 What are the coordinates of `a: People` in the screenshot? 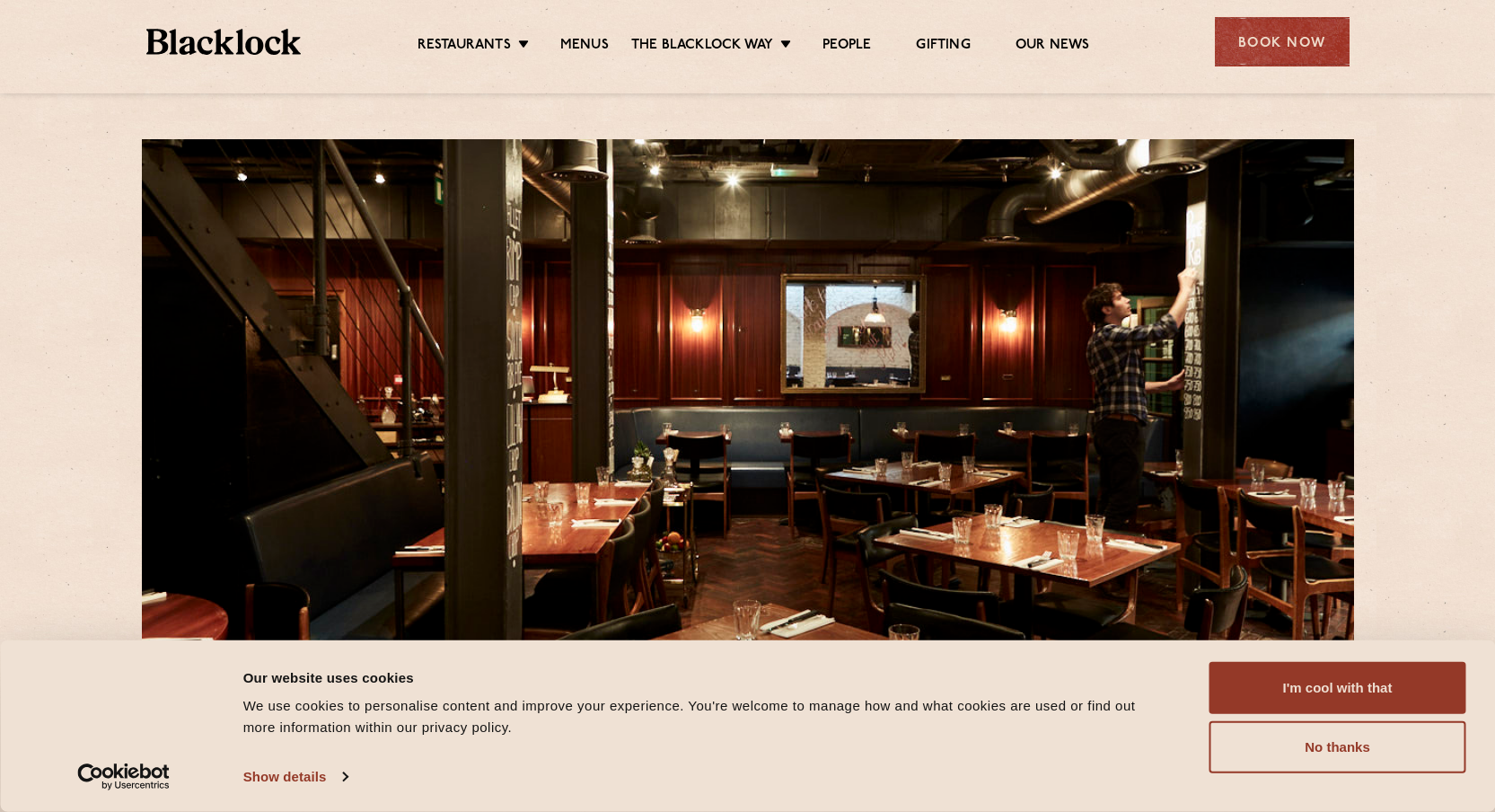 It's located at (846, 47).